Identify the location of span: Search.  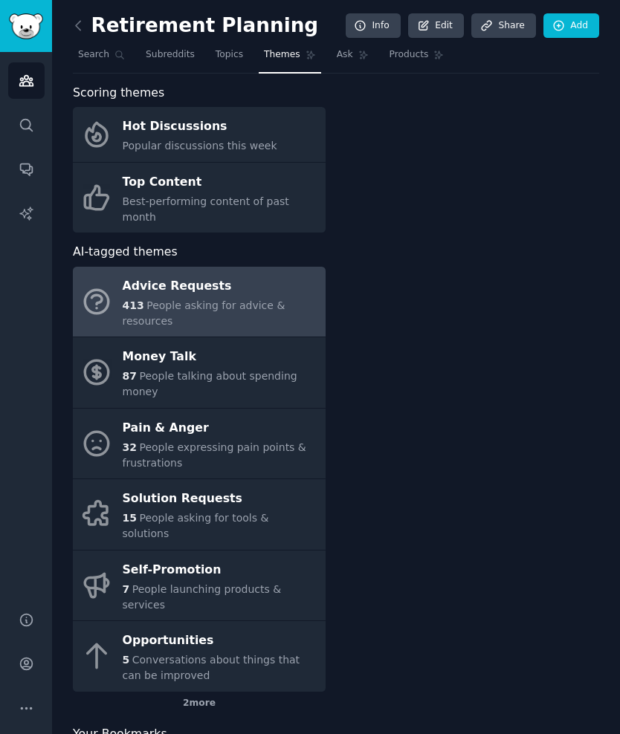
(94, 55).